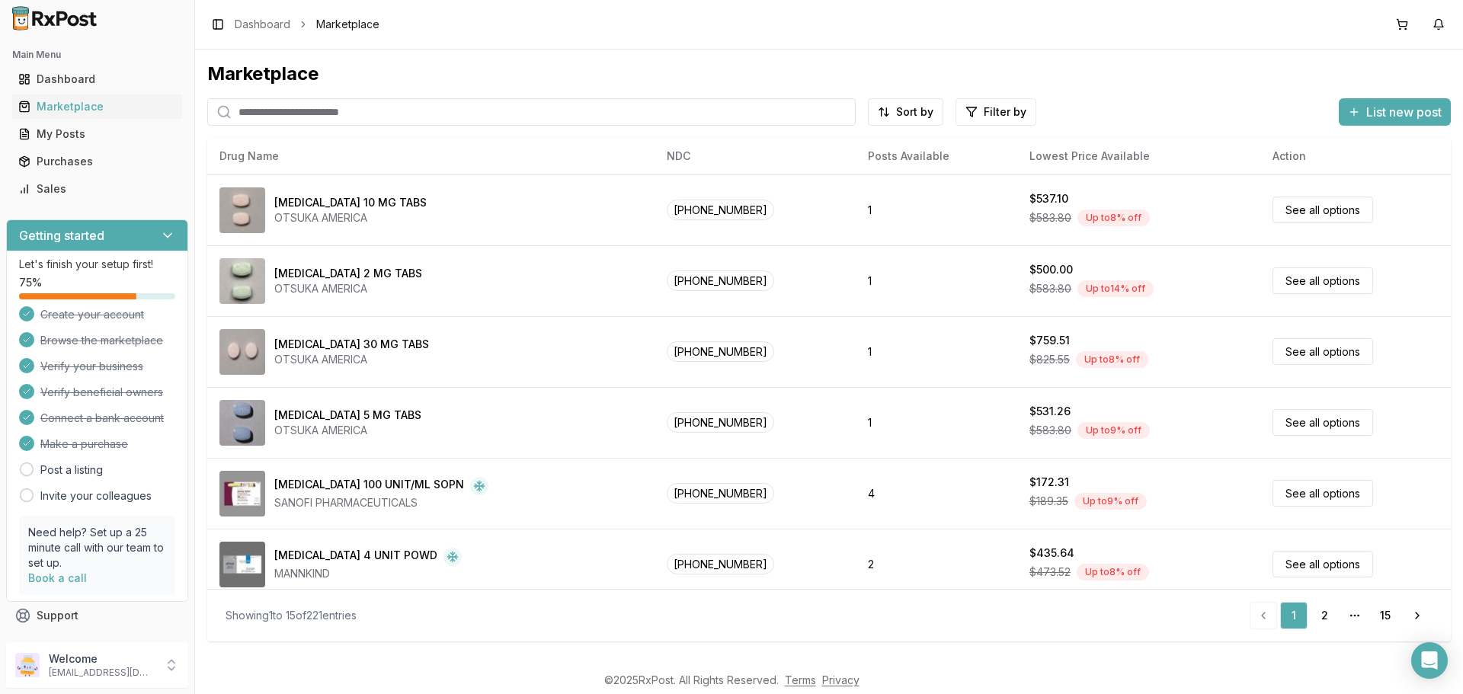 This screenshot has height=694, width=1463. I want to click on span: Create your account, so click(92, 315).